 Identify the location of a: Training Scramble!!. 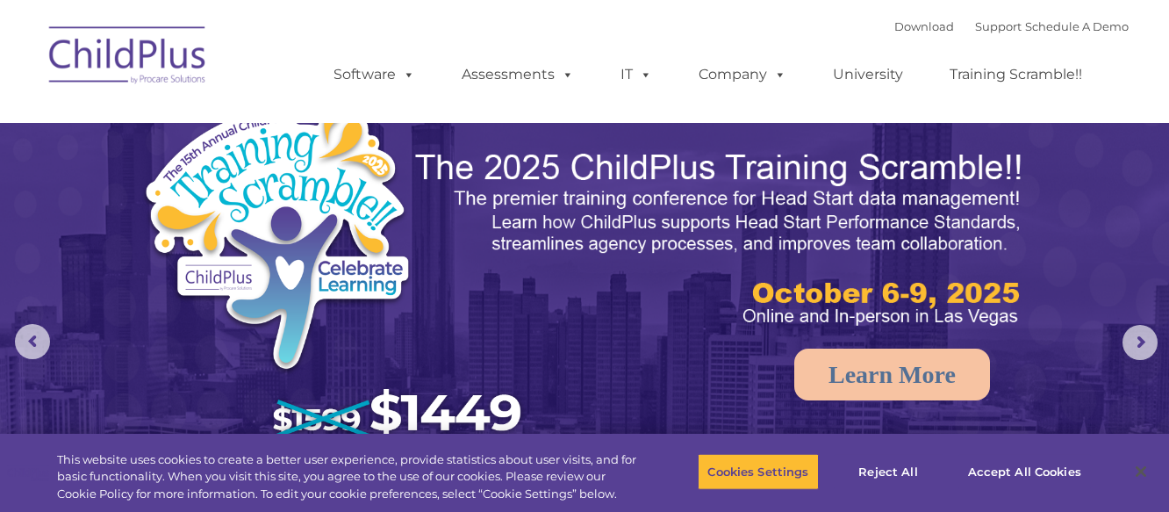
(1016, 75).